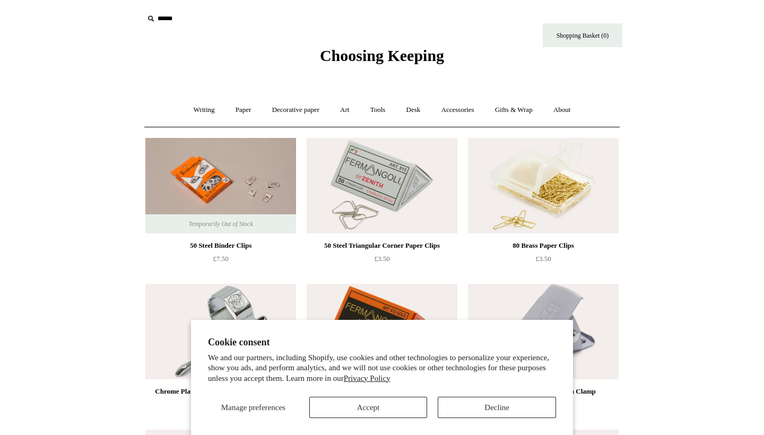 Image resolution: width=764 pixels, height=435 pixels. I want to click on img: 50 Gold Triangular Corner Paper Clips, so click(382, 331).